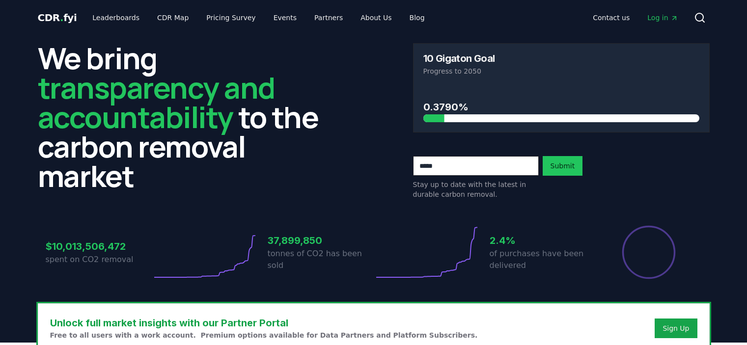 Image resolution: width=747 pixels, height=345 pixels. I want to click on h3: Unlock full market insights with our Partner Portal, so click(264, 323).